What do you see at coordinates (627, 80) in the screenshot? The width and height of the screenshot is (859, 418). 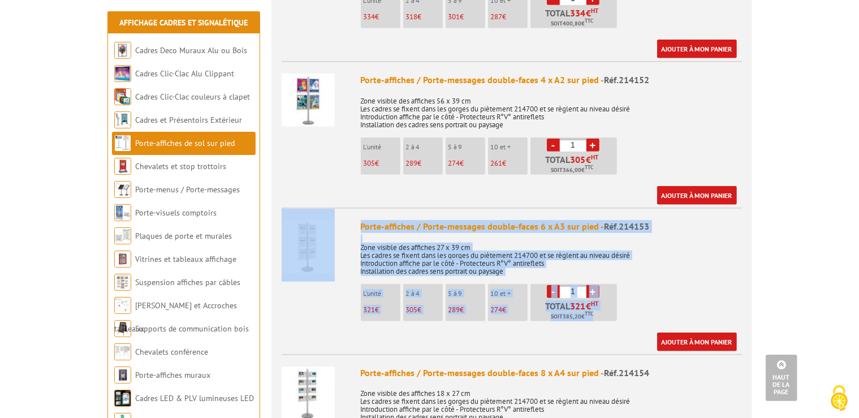 I see `span: Réf.214152` at bounding box center [627, 80].